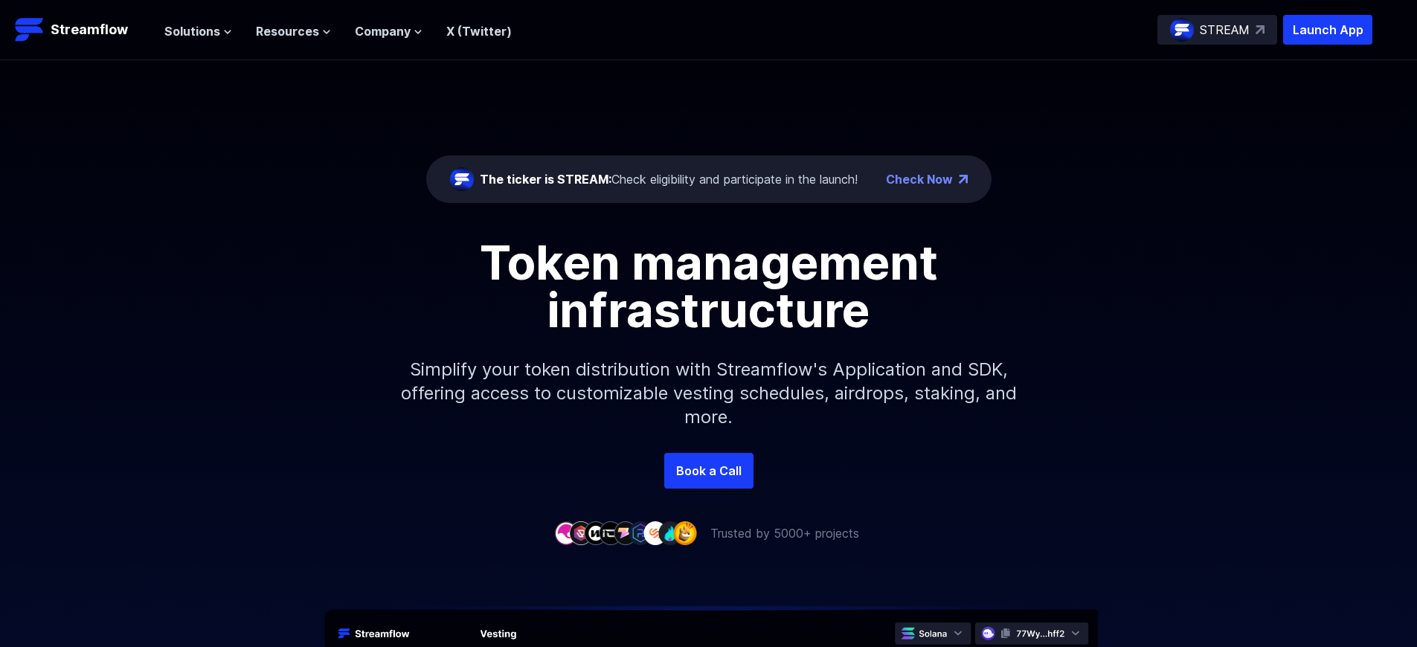  What do you see at coordinates (1328, 30) in the screenshot?
I see `p: Launch App` at bounding box center [1328, 30].